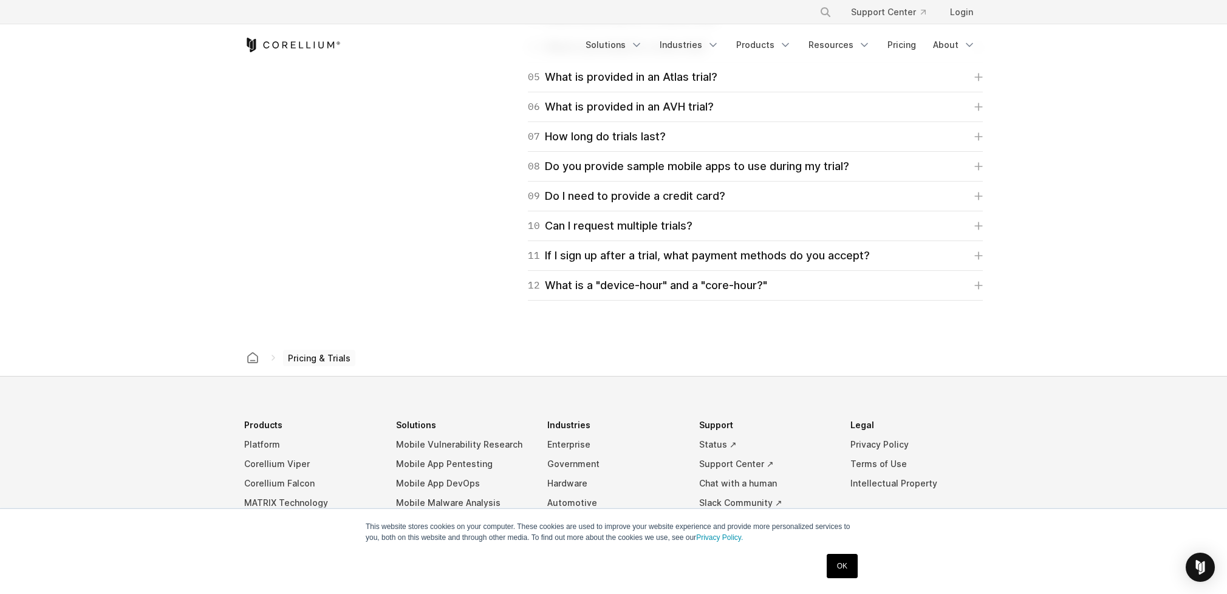  What do you see at coordinates (755, 196) in the screenshot?
I see `a: 09Do I need to provide a credit card?` at bounding box center [755, 196].